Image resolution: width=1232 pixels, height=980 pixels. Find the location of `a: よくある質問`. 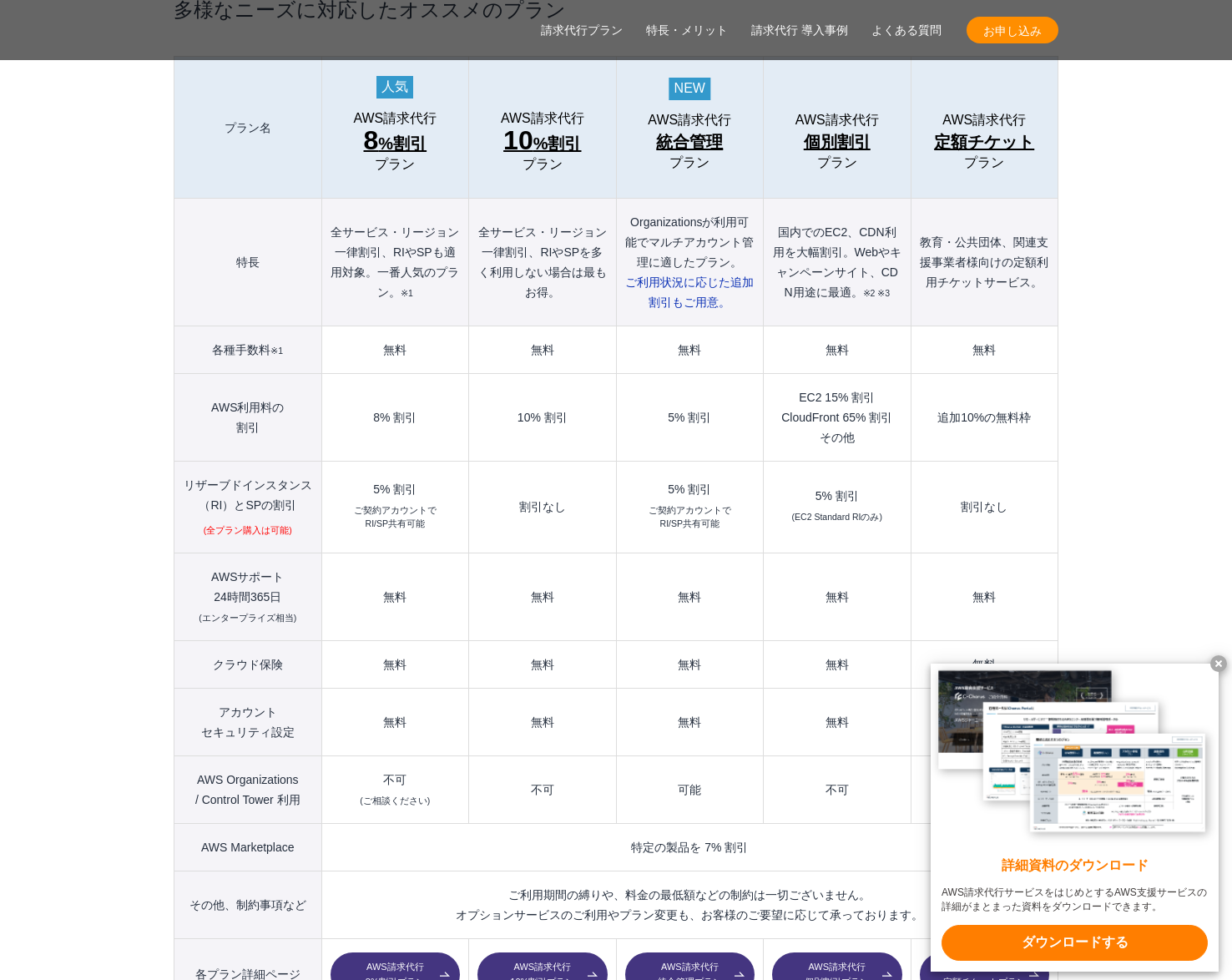

a: よくある質問 is located at coordinates (907, 30).